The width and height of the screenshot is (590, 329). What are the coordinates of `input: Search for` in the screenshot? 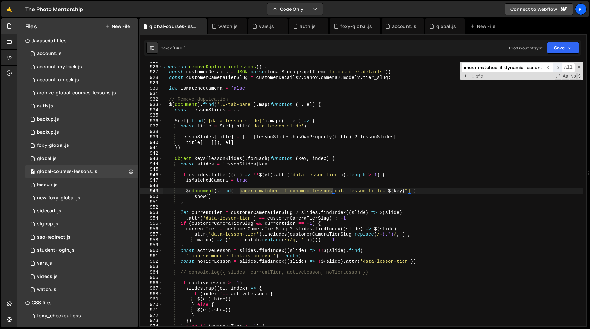 It's located at (503, 68).